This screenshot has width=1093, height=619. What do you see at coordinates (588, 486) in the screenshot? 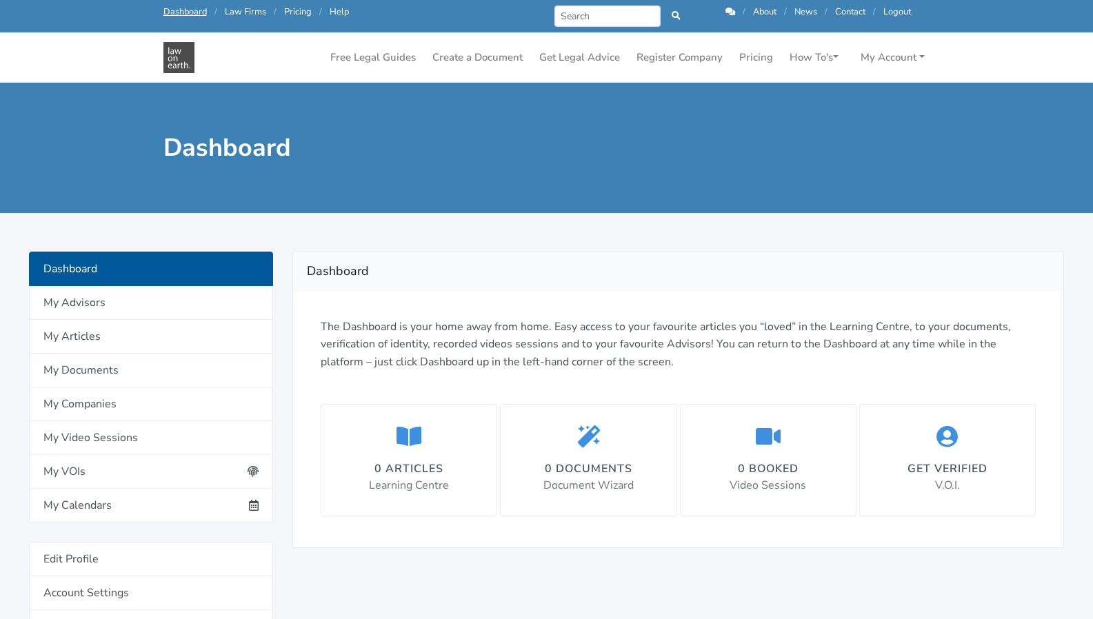
I see `p: Document Wizard` at bounding box center [588, 486].